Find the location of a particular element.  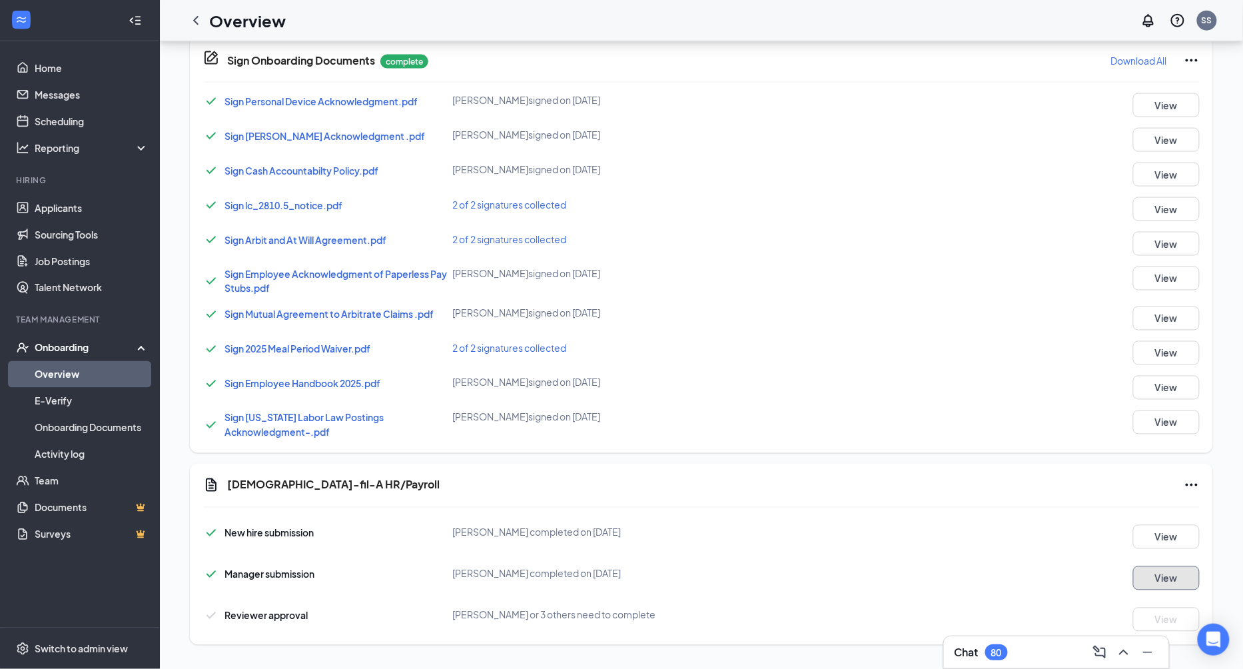

span: Manager submission is located at coordinates (269, 574).